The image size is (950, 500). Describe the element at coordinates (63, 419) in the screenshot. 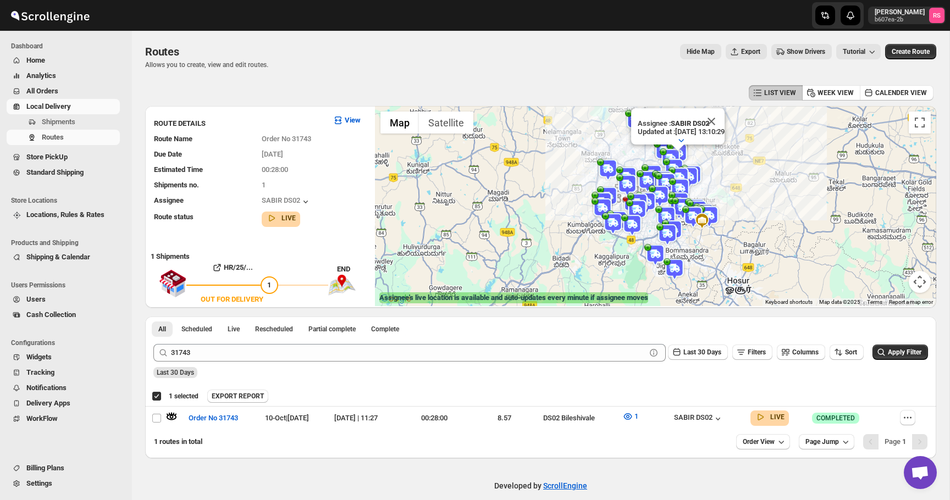

I see `button: WorkFlow` at that location.